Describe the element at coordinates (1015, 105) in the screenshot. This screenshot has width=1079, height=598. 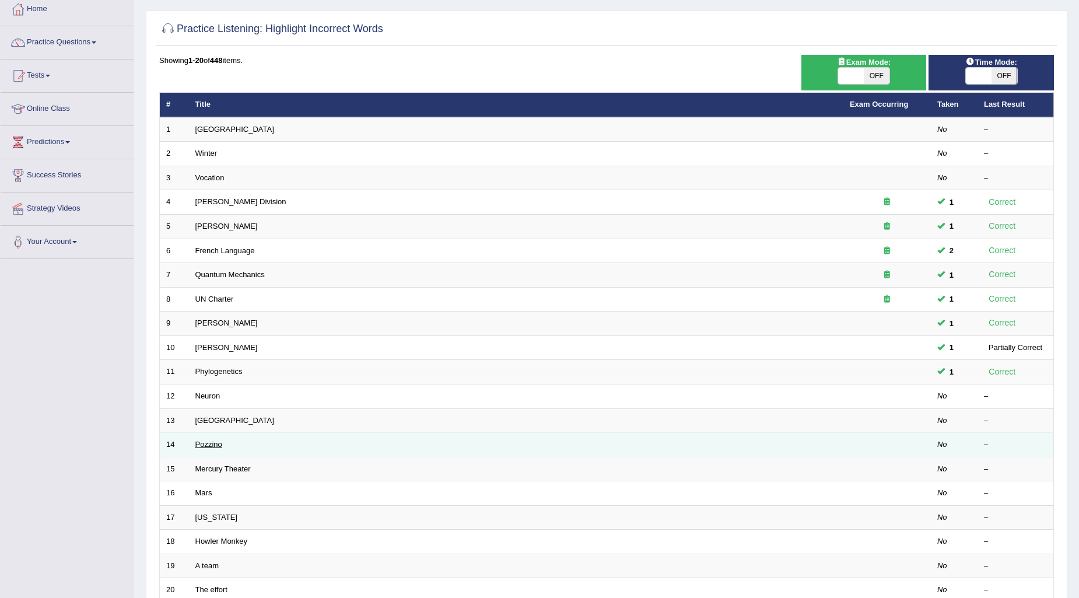
I see `th: Last Result` at that location.